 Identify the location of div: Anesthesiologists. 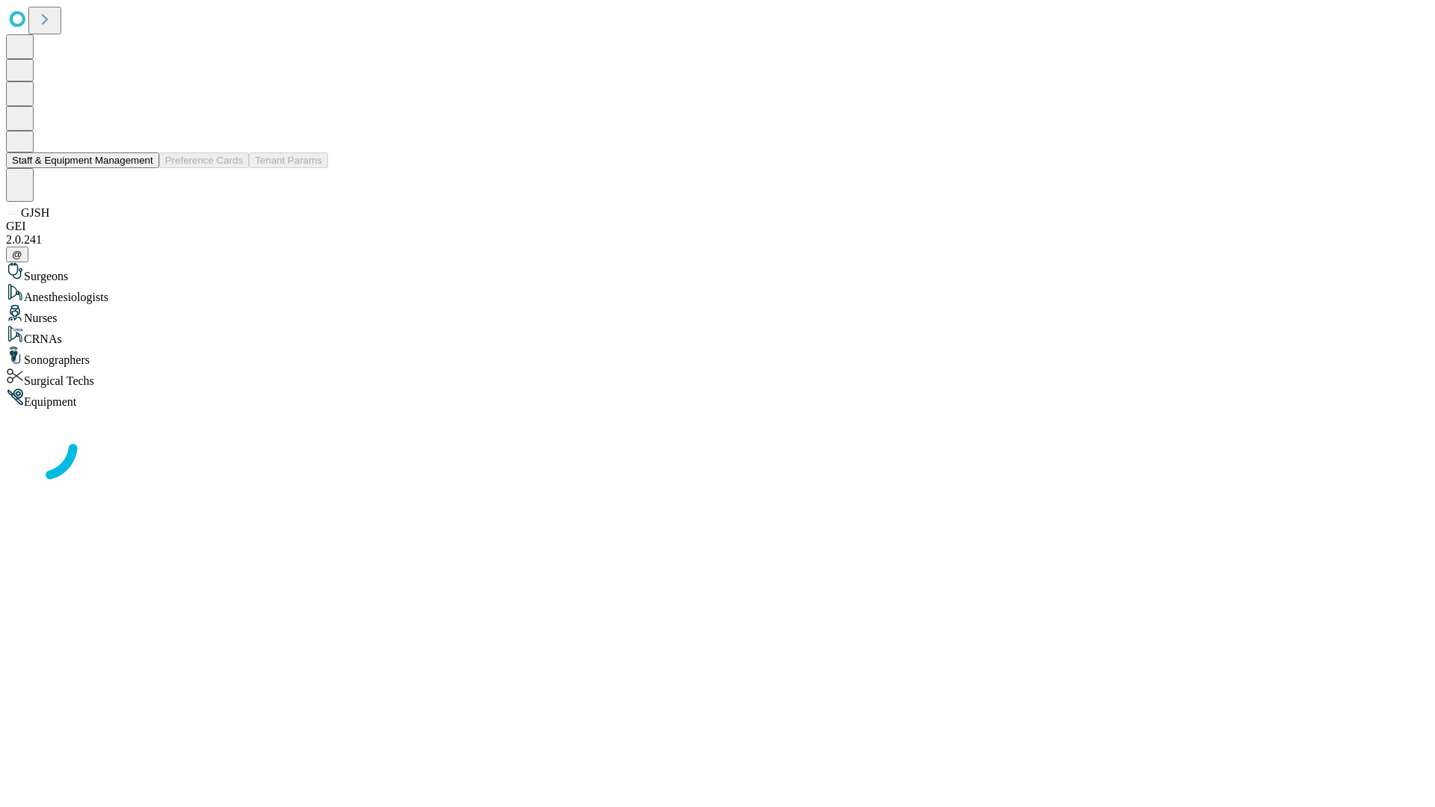
(718, 294).